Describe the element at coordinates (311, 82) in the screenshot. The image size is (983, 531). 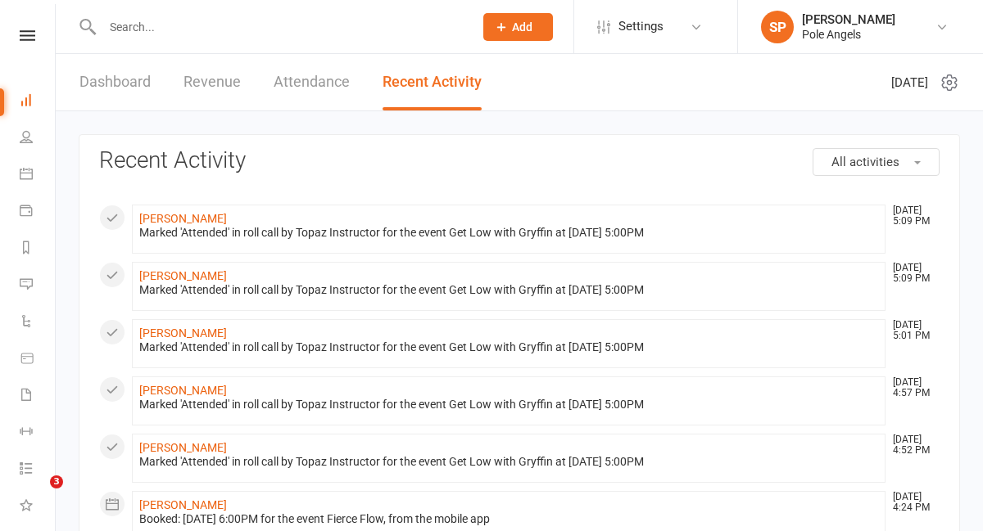
I see `a: Attendance` at that location.